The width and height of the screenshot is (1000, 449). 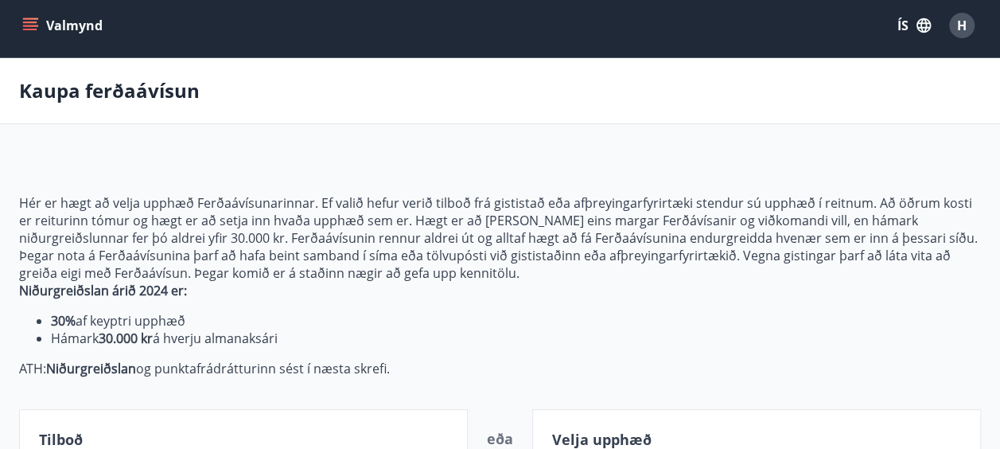 What do you see at coordinates (103, 290) in the screenshot?
I see `strong: Niðurgreiðslan árið 2024 er:` at bounding box center [103, 290].